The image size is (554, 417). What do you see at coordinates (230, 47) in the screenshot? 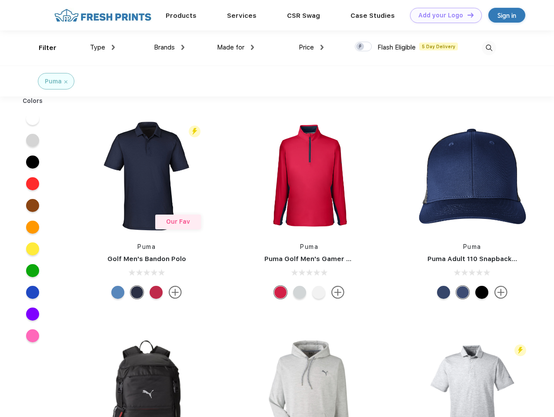
I see `span: Made for` at bounding box center [230, 47].